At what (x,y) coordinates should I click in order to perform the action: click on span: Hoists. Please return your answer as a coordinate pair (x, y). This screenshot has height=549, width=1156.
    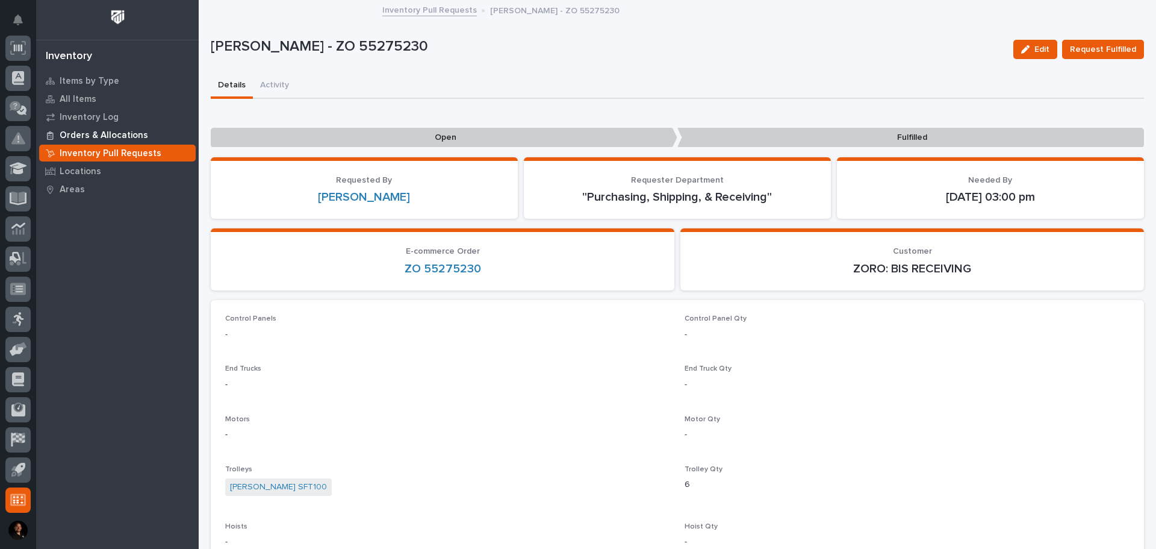
    Looking at the image, I should click on (236, 526).